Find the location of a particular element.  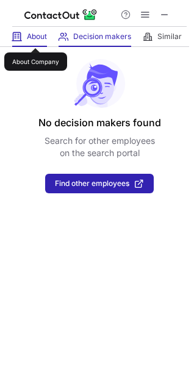

header: No decision makers found is located at coordinates (99, 123).